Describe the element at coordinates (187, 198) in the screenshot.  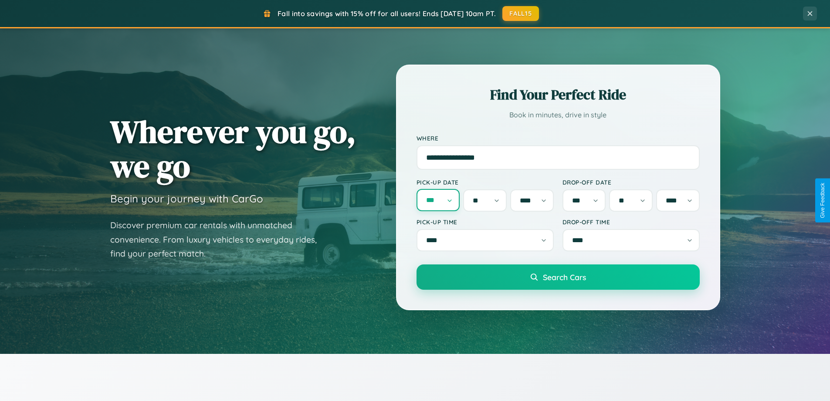
I see `h3: Begin your journey with CarGo` at that location.